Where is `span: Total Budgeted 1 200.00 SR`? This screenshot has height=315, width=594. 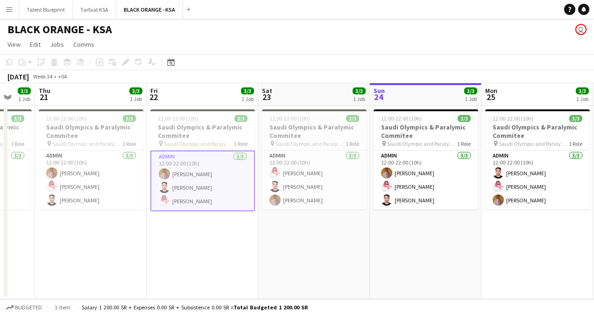 span: Total Budgeted 1 200.00 SR is located at coordinates (270, 307).